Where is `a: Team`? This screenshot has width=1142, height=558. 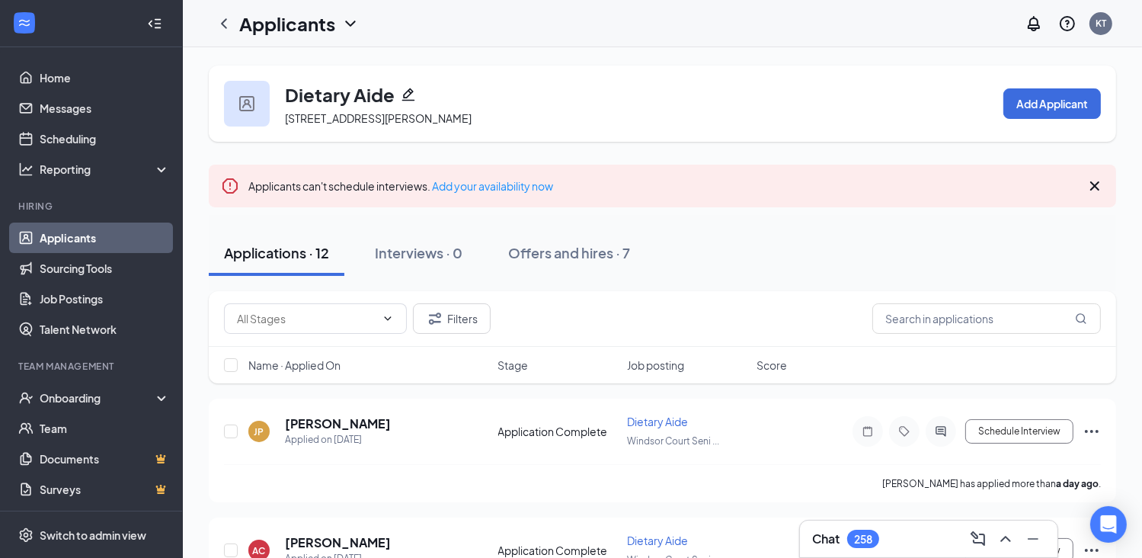 a: Team is located at coordinates (104, 428).